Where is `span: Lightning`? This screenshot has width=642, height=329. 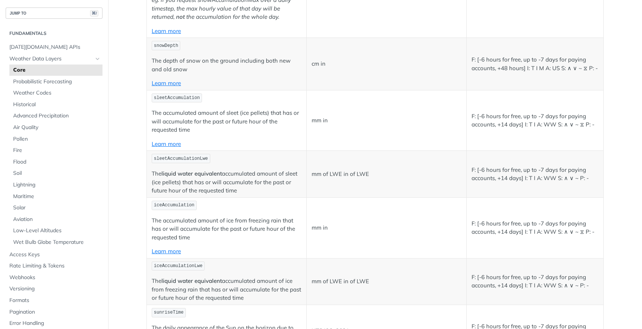 span: Lightning is located at coordinates (57, 185).